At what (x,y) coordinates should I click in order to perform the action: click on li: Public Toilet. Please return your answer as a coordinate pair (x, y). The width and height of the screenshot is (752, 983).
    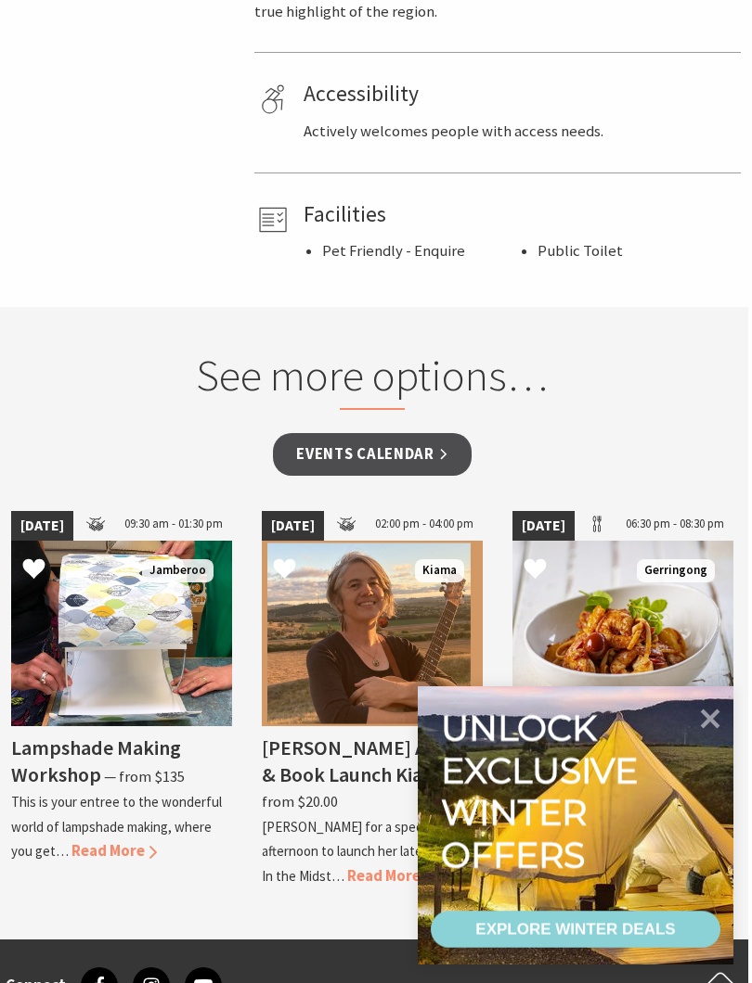
    Looking at the image, I should click on (636, 251).